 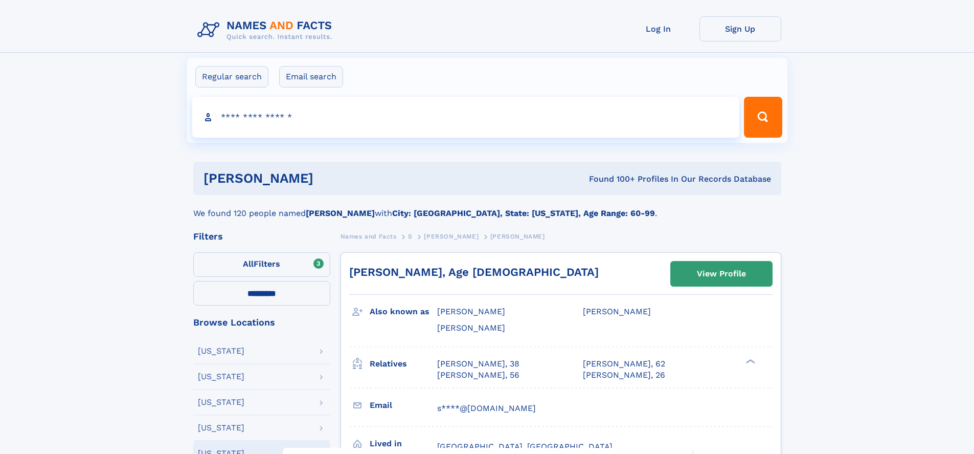 What do you see at coordinates (741, 29) in the screenshot?
I see `a: Sign Up` at bounding box center [741, 29].